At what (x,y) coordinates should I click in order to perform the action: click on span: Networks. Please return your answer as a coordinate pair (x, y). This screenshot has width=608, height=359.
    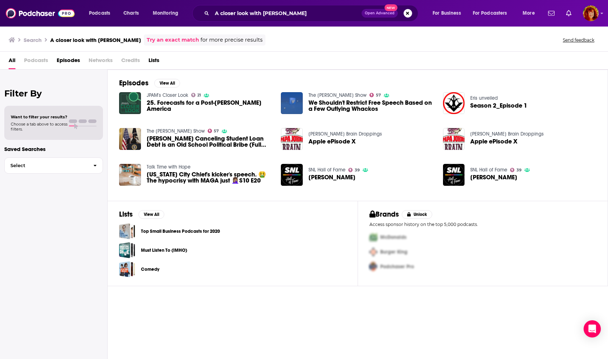
    Looking at the image, I should click on (101, 62).